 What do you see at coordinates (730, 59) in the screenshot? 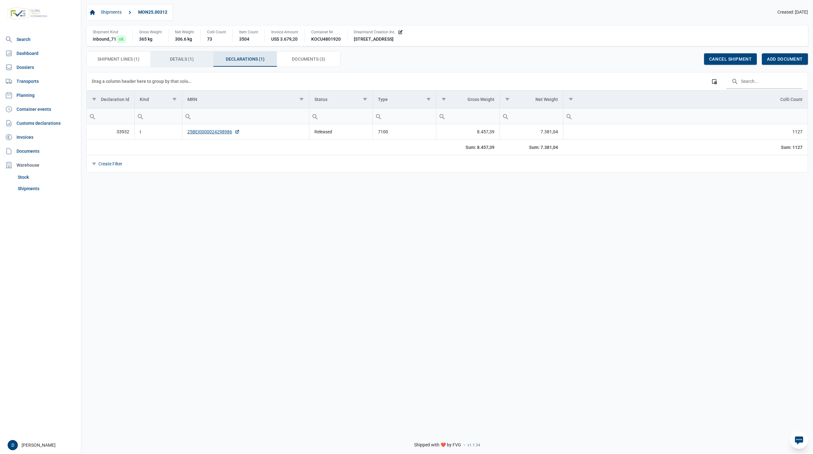
I see `div: Cancel shipment` at bounding box center [730, 59].